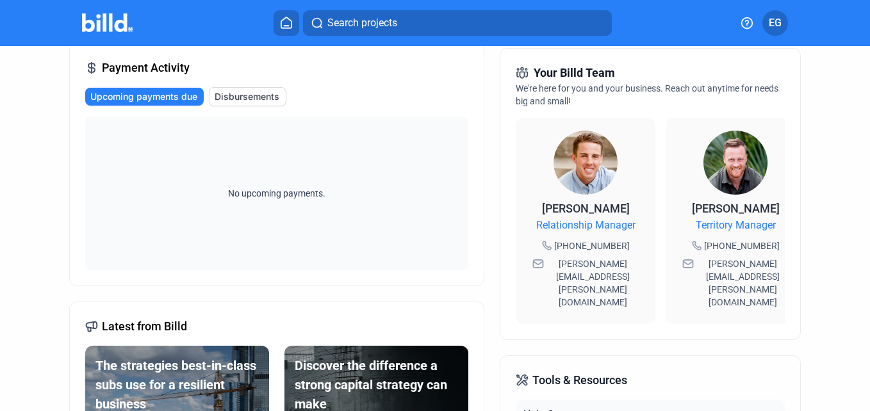  I want to click on button: Disbursements, so click(247, 97).